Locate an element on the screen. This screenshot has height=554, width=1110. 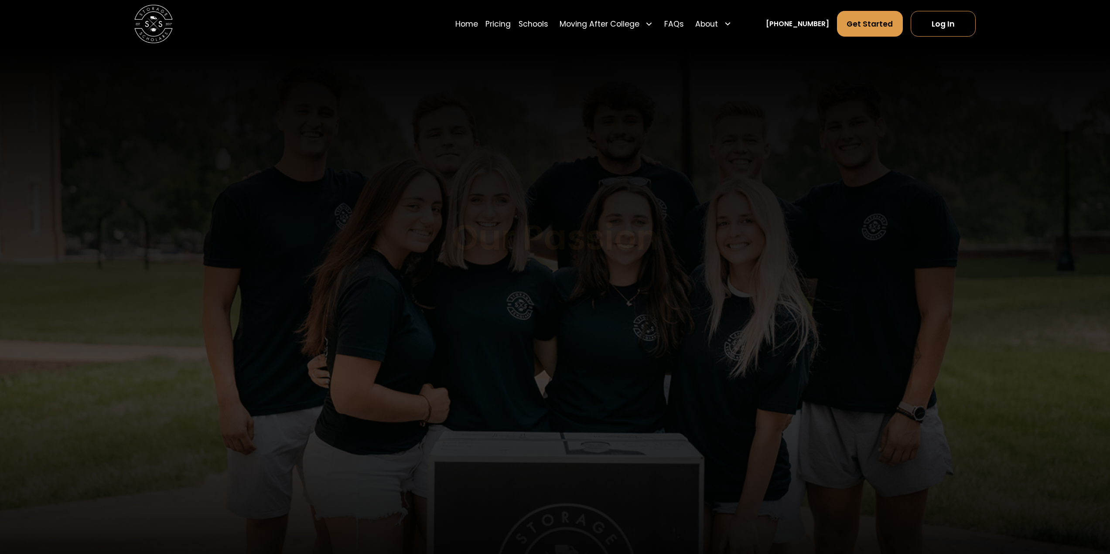
img: Storage Scholars main logo is located at coordinates (153, 24).